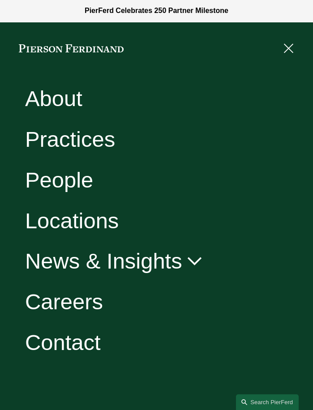  I want to click on a: Careers, so click(64, 302).